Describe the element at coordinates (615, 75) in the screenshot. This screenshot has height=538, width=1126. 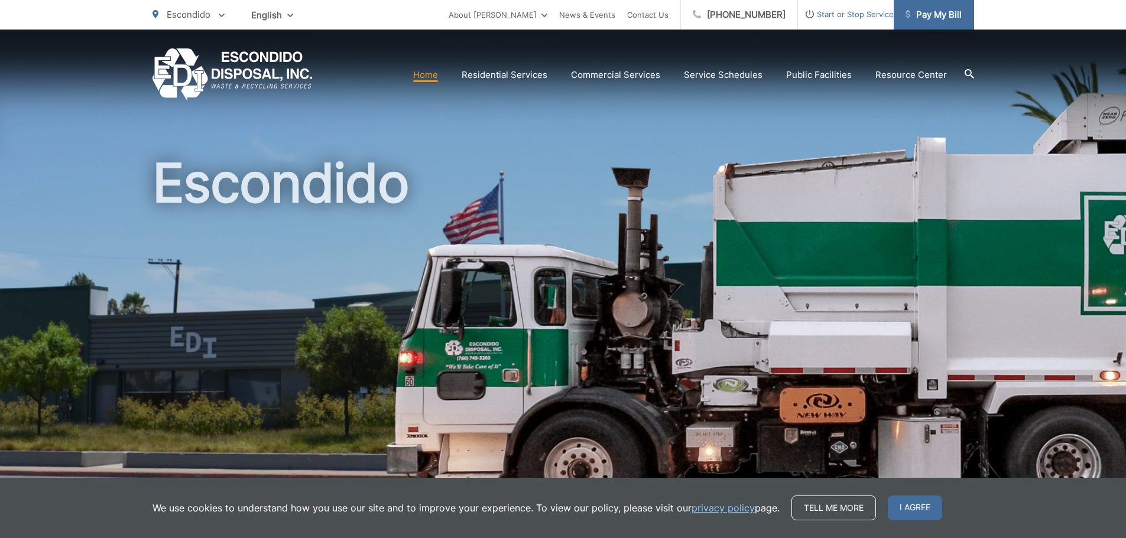
I see `a: Commercial Services` at that location.